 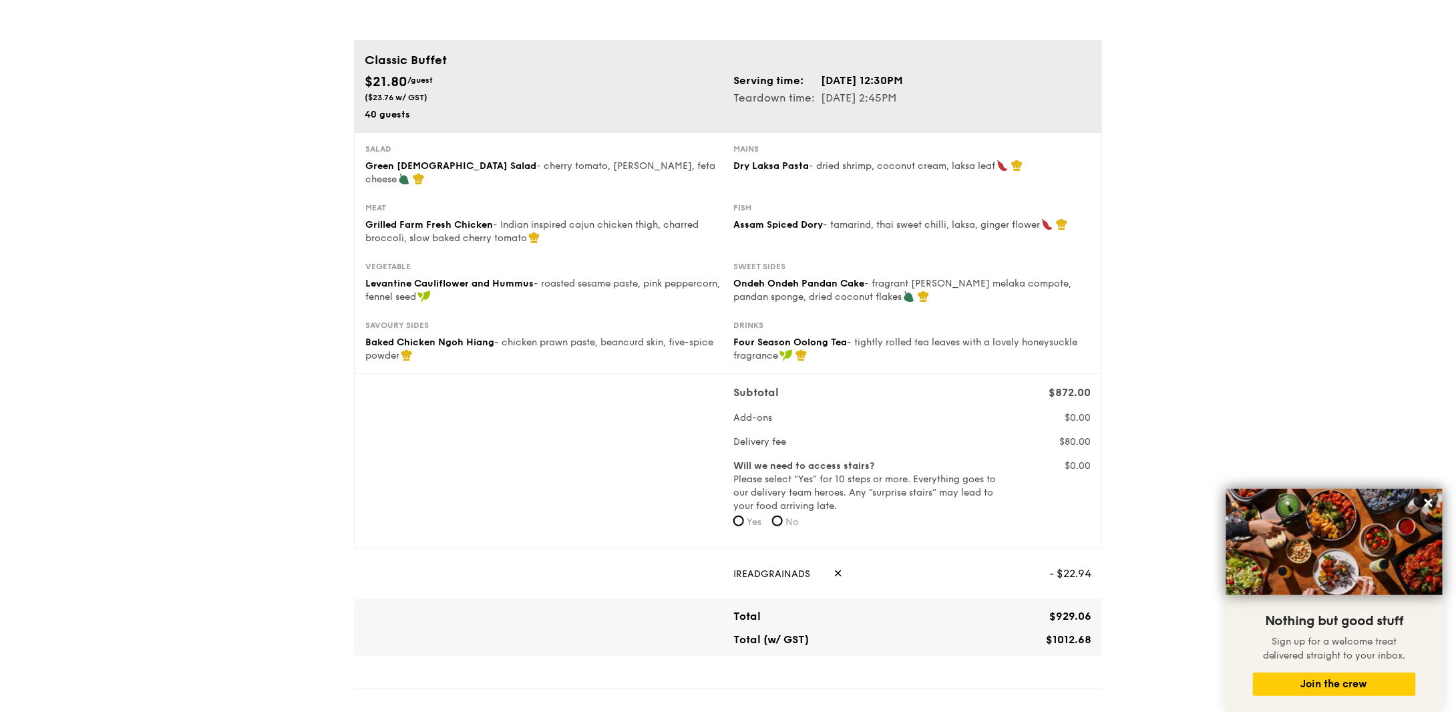 I want to click on span: Four Season Oolong Tea, so click(x=790, y=342).